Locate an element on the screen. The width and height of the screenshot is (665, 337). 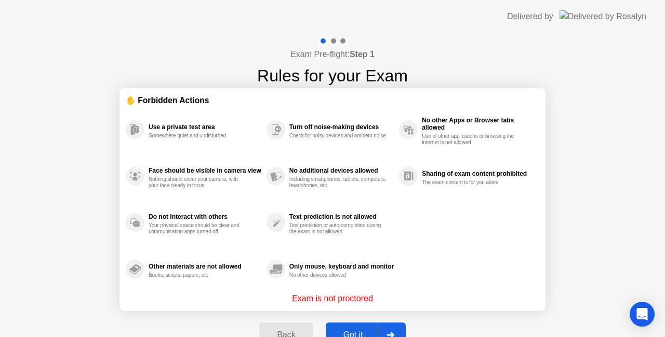
div: Turn off noise-making devices is located at coordinates (341, 127).